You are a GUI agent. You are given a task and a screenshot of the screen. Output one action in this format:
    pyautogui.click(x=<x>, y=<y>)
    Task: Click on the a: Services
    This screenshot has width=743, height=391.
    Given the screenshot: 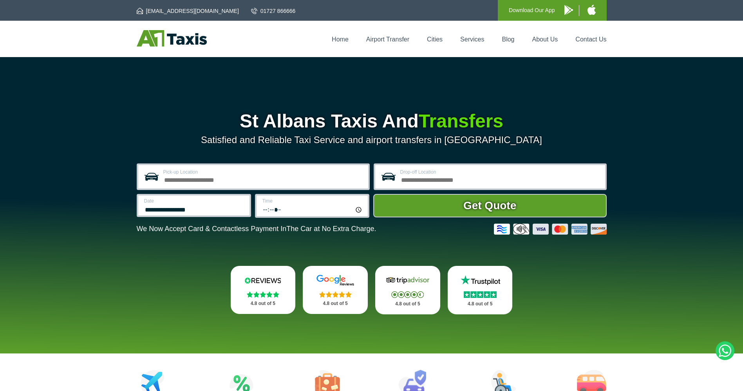 What is the action you would take?
    pyautogui.click(x=472, y=39)
    